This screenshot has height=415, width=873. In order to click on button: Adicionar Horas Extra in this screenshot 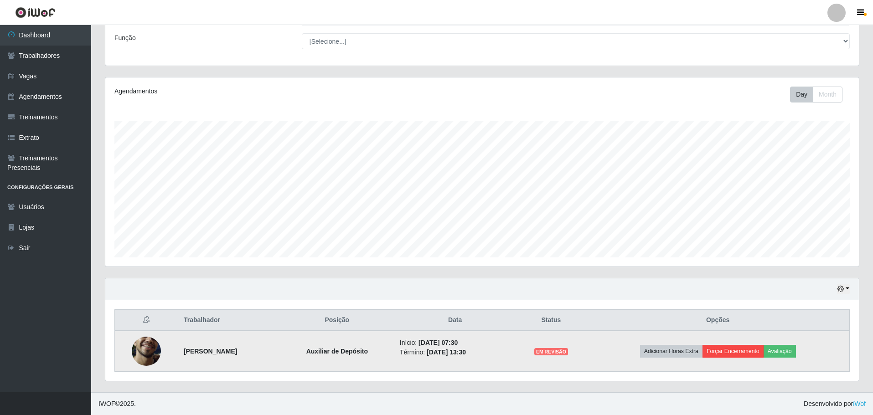, I will do `click(671, 351)`.